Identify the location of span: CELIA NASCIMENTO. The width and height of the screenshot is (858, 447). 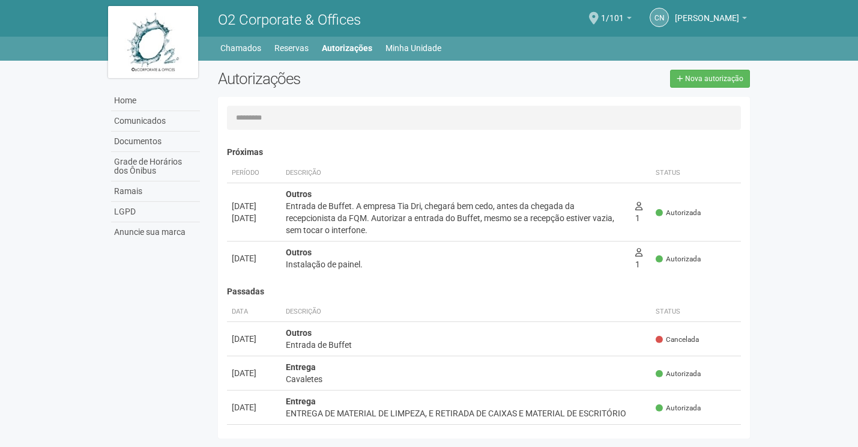
(707, 12).